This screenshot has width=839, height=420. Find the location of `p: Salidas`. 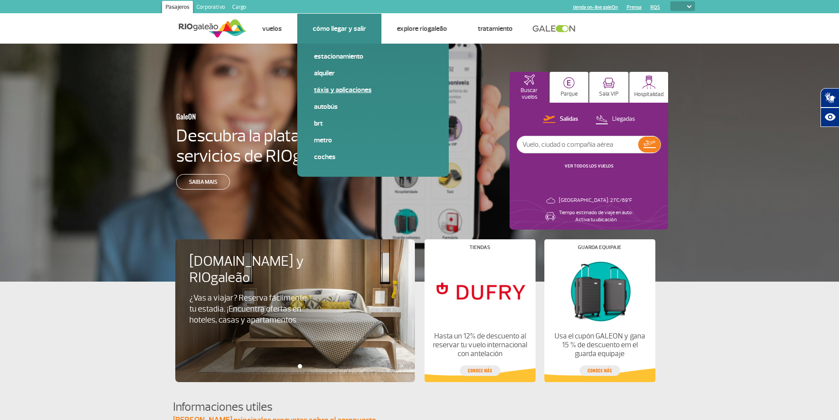

p: Salidas is located at coordinates (569, 119).